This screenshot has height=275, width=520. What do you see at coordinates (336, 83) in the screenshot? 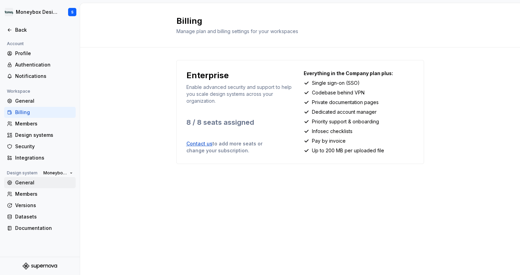
I see `p: Single sign-on (SSO)` at bounding box center [336, 83].